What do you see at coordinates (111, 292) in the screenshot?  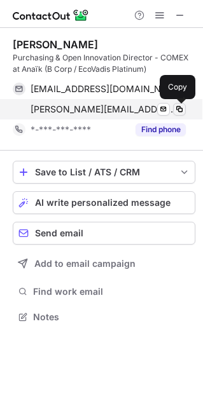 I see `span: Find work email` at bounding box center [111, 292].